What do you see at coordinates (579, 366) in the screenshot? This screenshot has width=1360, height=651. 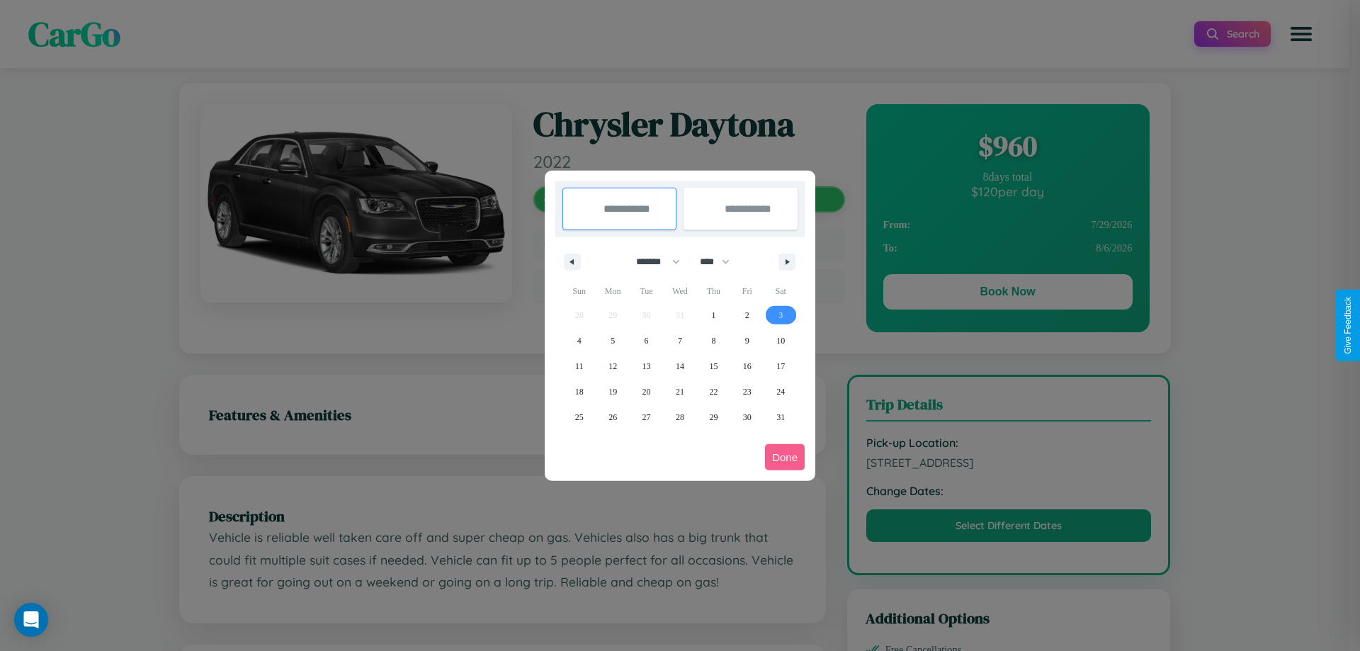 I see `button: 11` at bounding box center [579, 366].